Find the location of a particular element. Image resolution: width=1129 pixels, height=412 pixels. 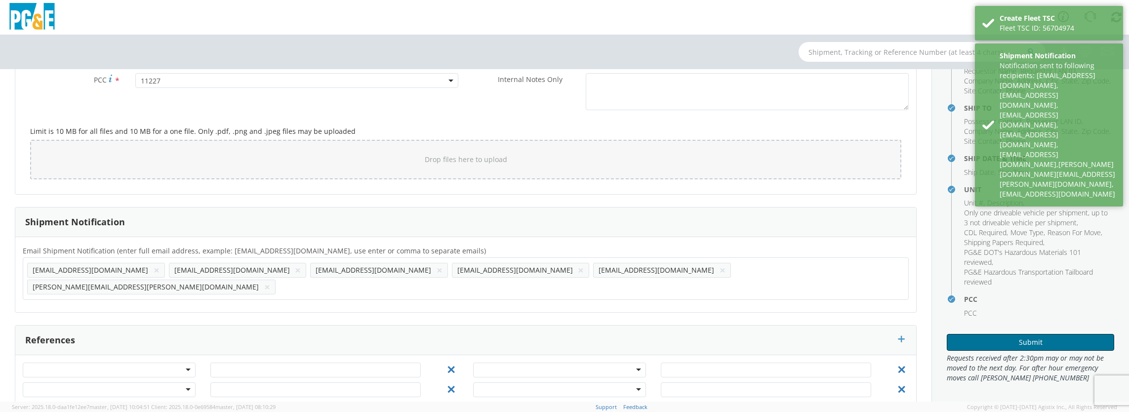

div: Create Fleet TSC is located at coordinates (1057, 18).